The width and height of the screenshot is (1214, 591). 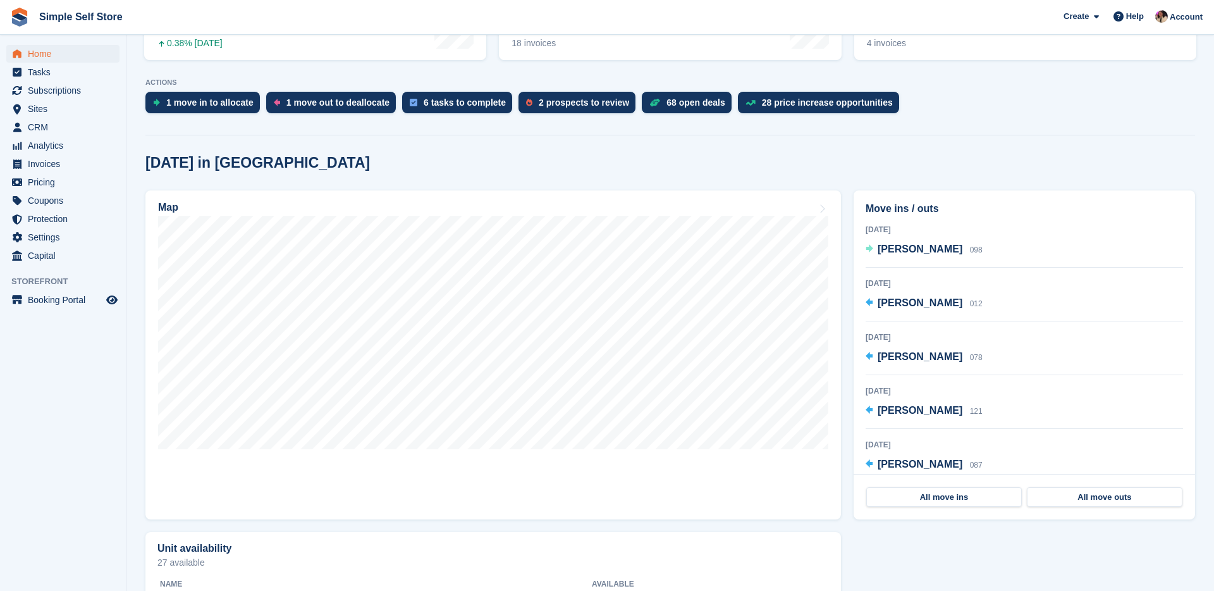 What do you see at coordinates (205, 106) in the screenshot?
I see `a: 1 move in to allocate` at bounding box center [205, 106].